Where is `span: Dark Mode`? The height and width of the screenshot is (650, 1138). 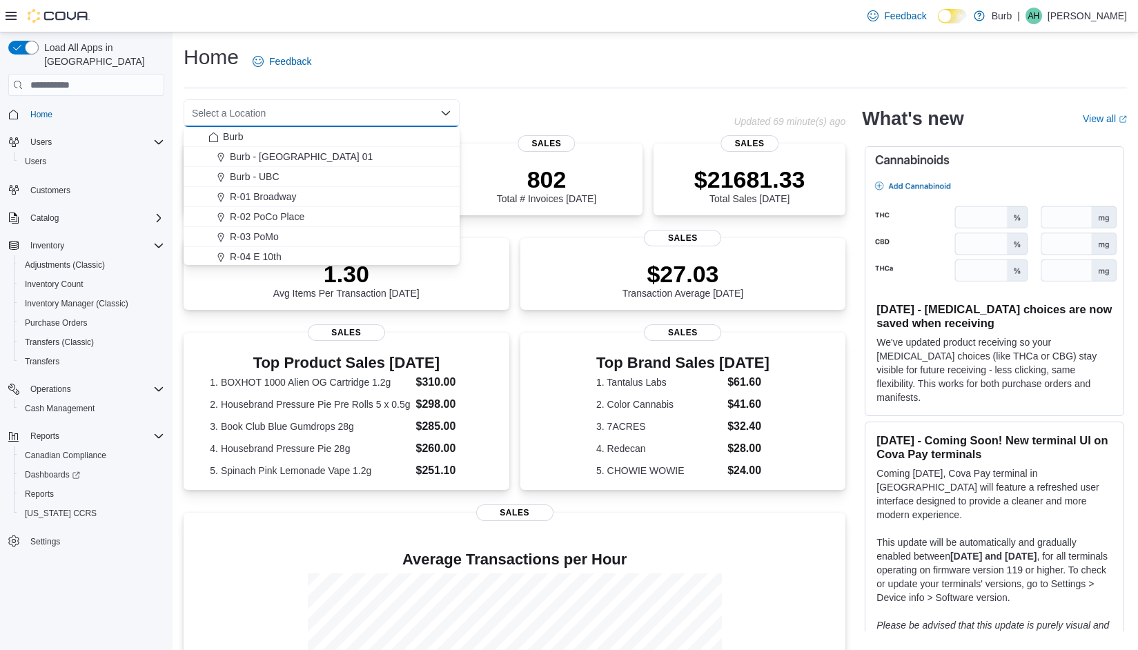 span: Dark Mode is located at coordinates (938, 23).